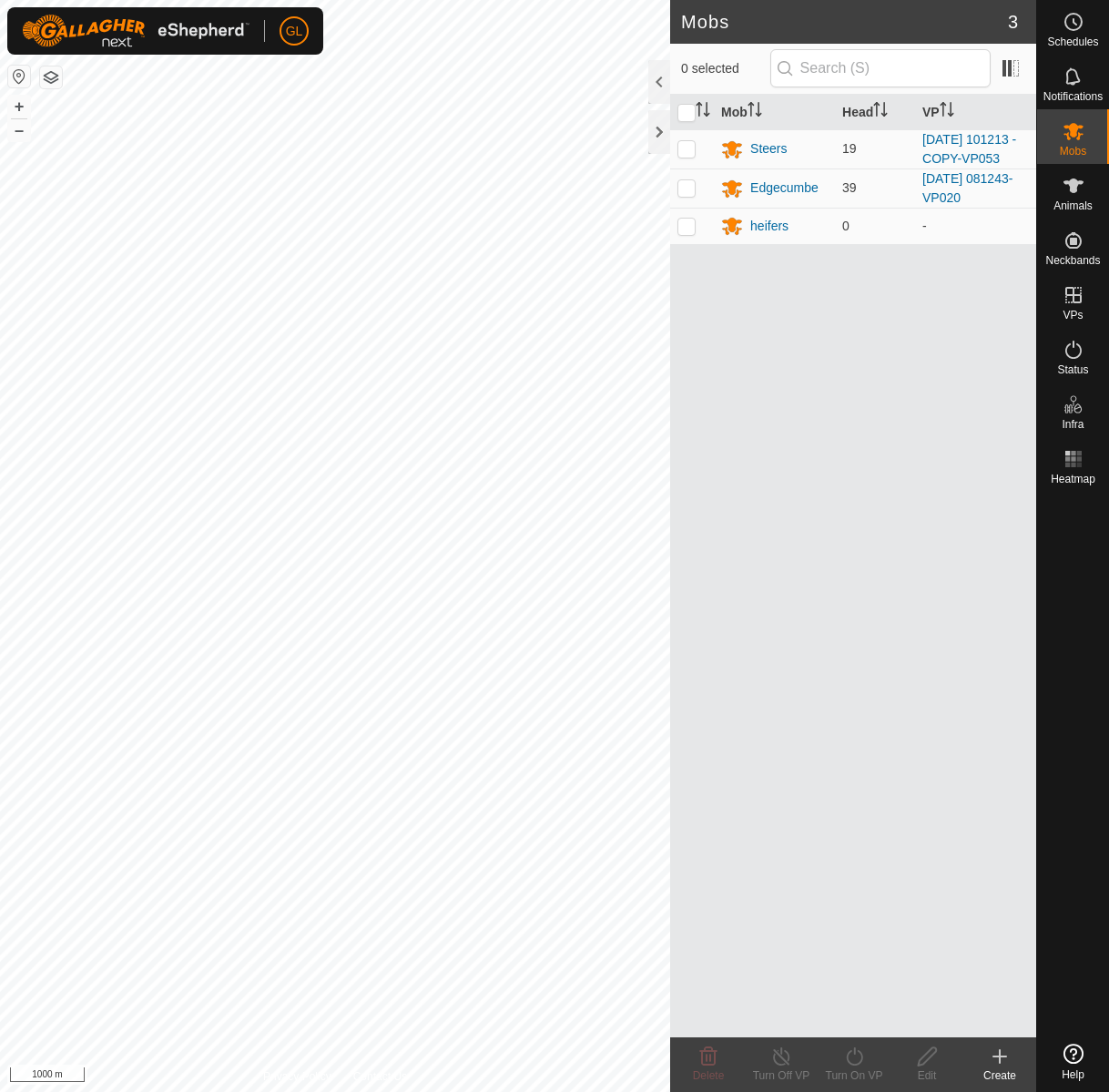 This screenshot has height=1092, width=1109. I want to click on span: 0, so click(846, 226).